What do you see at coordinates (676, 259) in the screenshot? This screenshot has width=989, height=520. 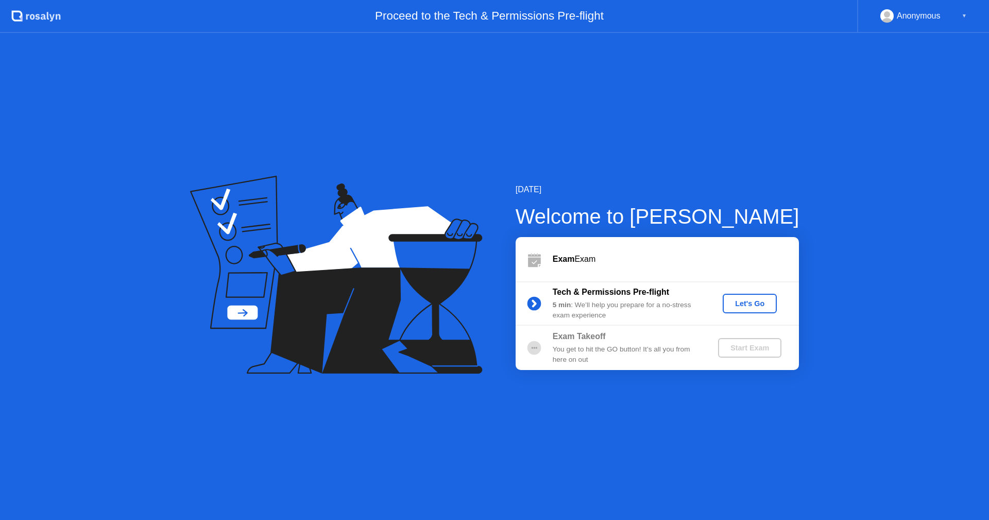 I see `div: Exam` at bounding box center [676, 259].